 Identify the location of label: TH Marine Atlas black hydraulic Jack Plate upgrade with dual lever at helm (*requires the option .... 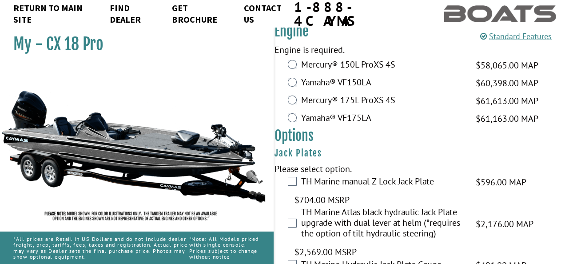
(383, 223).